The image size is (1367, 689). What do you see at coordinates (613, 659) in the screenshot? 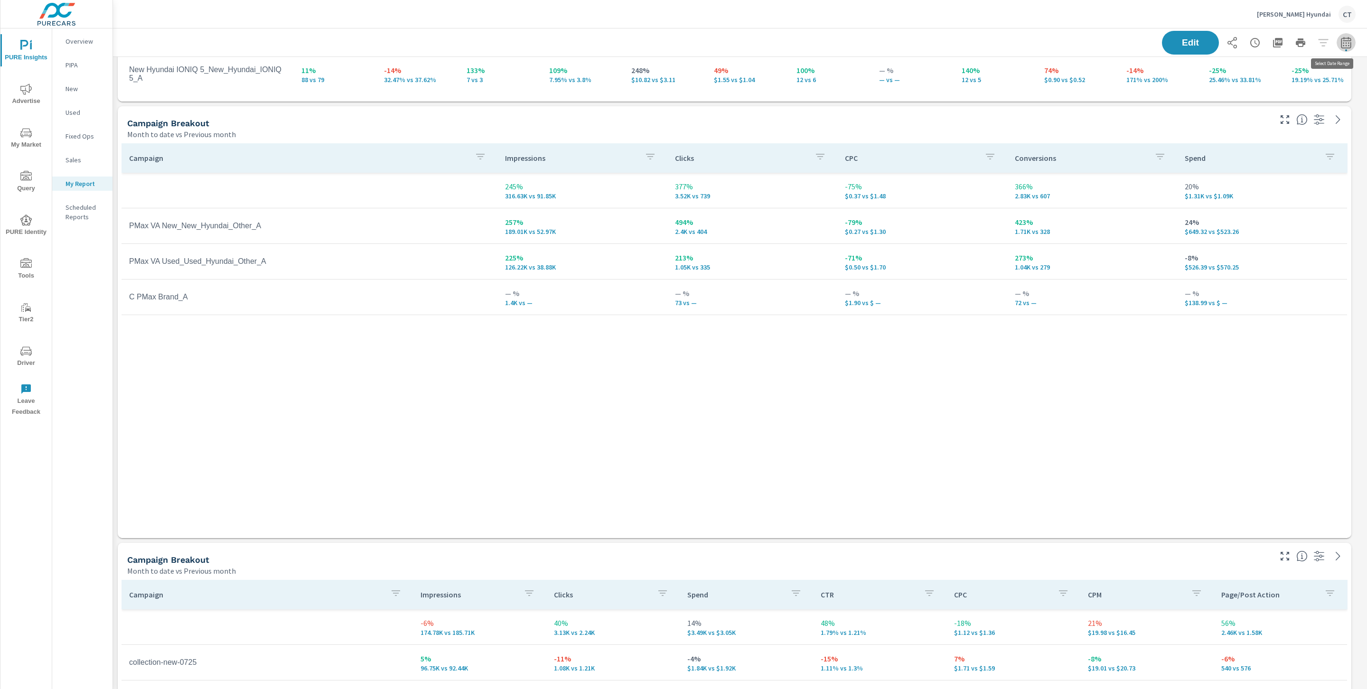
I see `p: -11%` at bounding box center [613, 659].